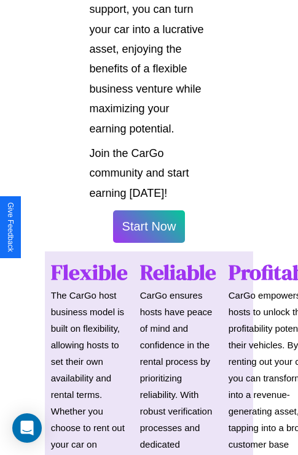 The image size is (298, 455). I want to click on h1: Reliable, so click(178, 272).